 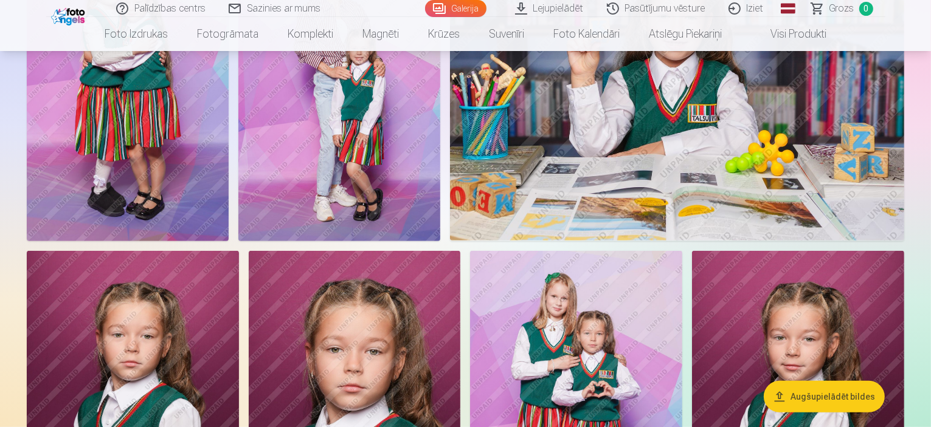 What do you see at coordinates (444, 34) in the screenshot?
I see `a: Krūzes` at bounding box center [444, 34].